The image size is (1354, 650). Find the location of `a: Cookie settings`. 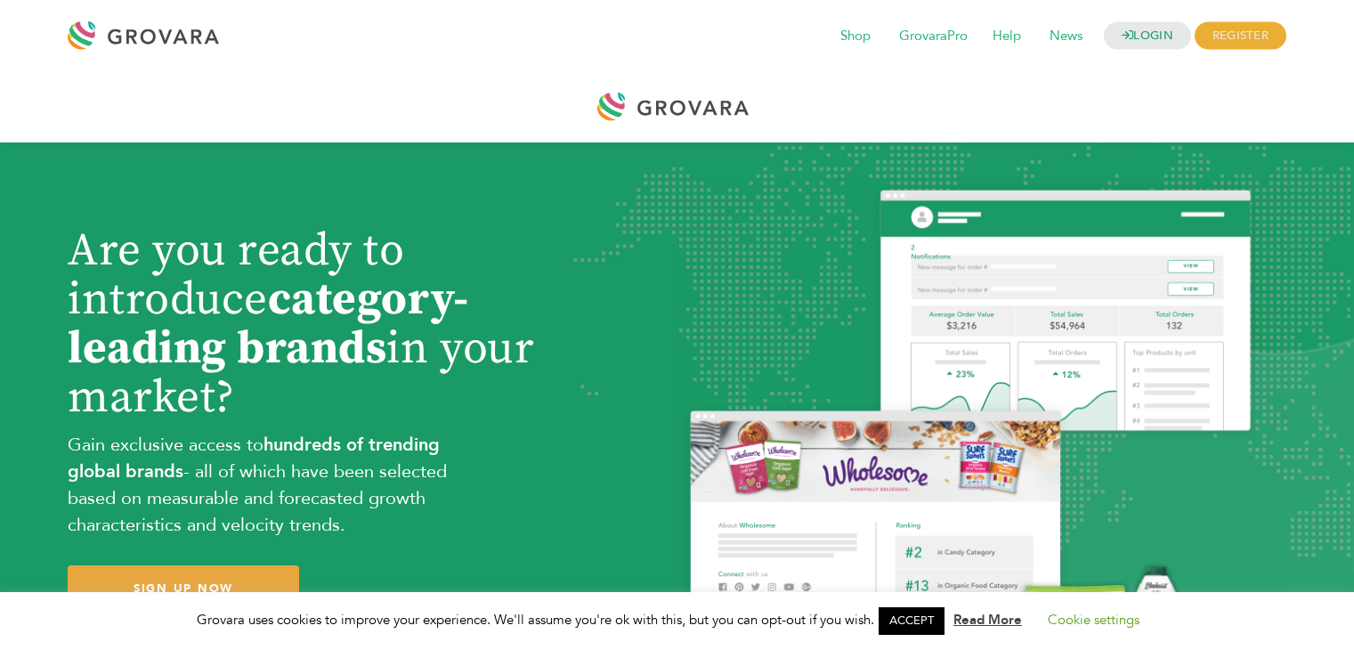

a: Cookie settings is located at coordinates (1093, 619).